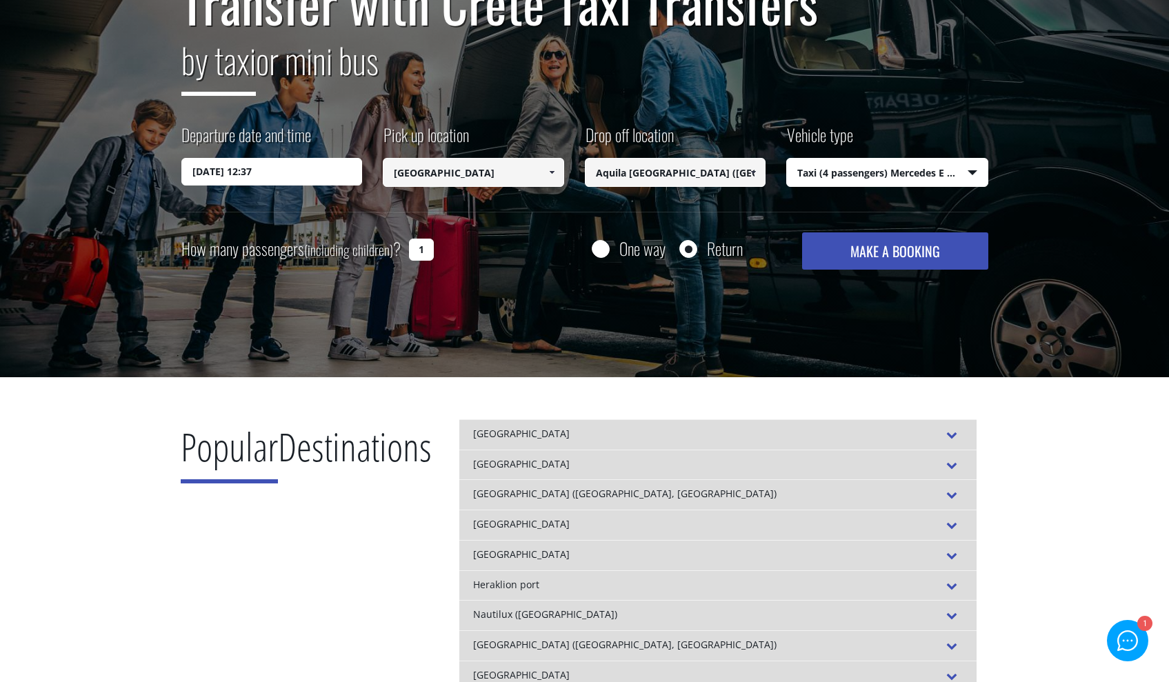  What do you see at coordinates (425, 140) in the screenshot?
I see `label: Pick up location` at bounding box center [425, 140].